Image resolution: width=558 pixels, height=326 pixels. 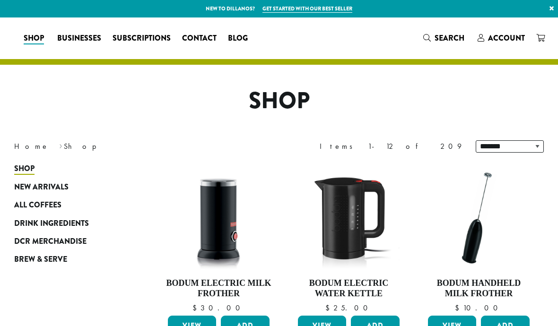 What do you see at coordinates (479, 238) in the screenshot?
I see `a: Bodum Handheld Milk Frother $10.00` at bounding box center [479, 238].